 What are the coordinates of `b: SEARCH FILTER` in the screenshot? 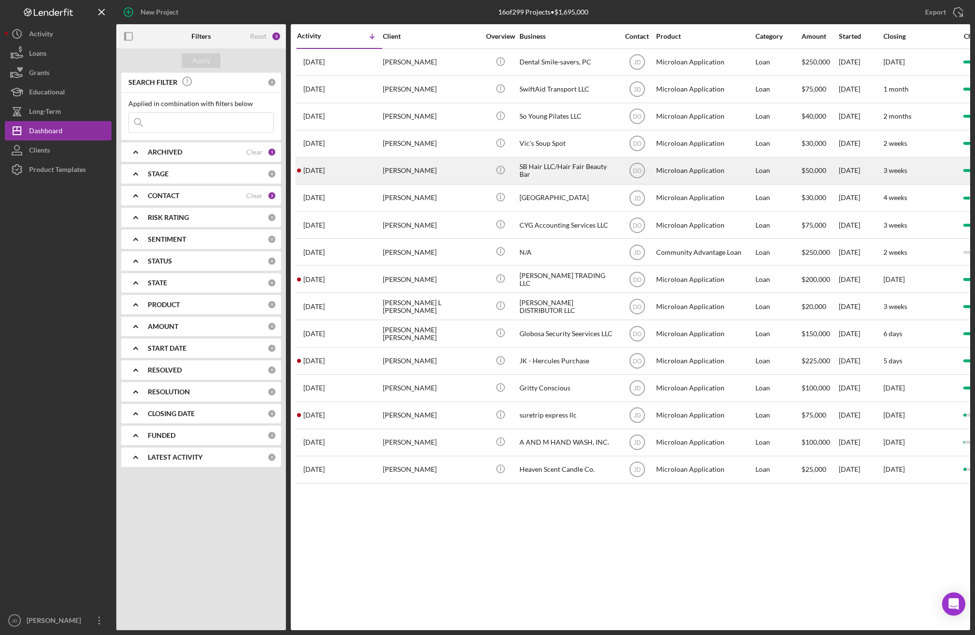 It's located at (153, 82).